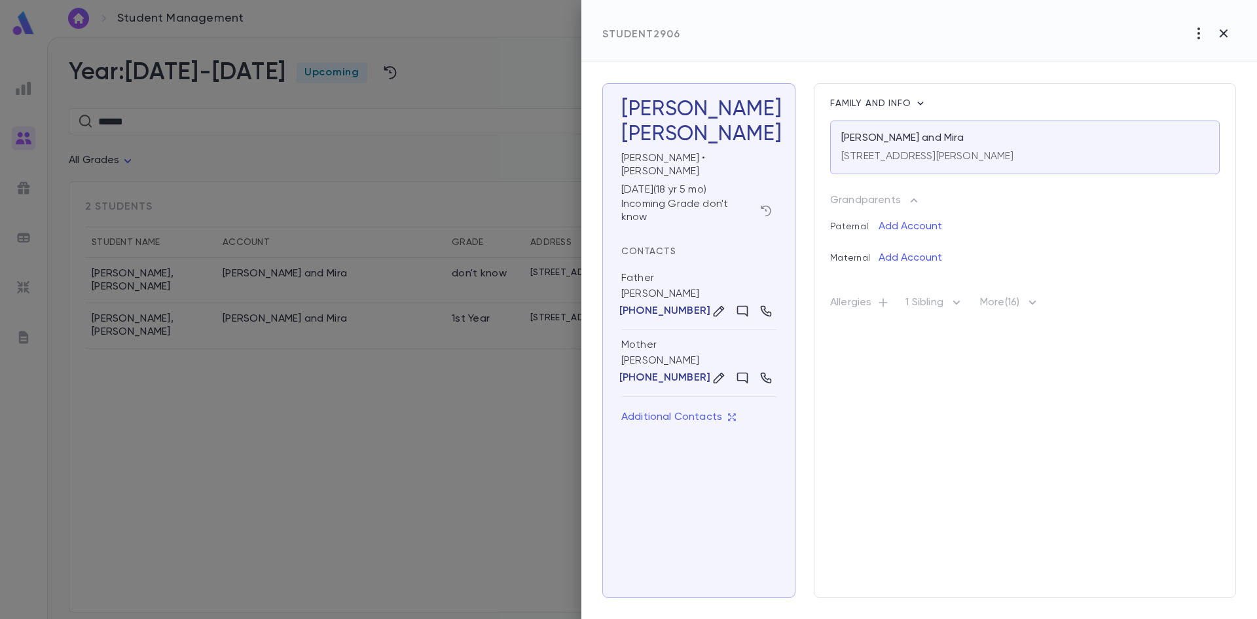  I want to click on p: 1 Sibling, so click(935, 305).